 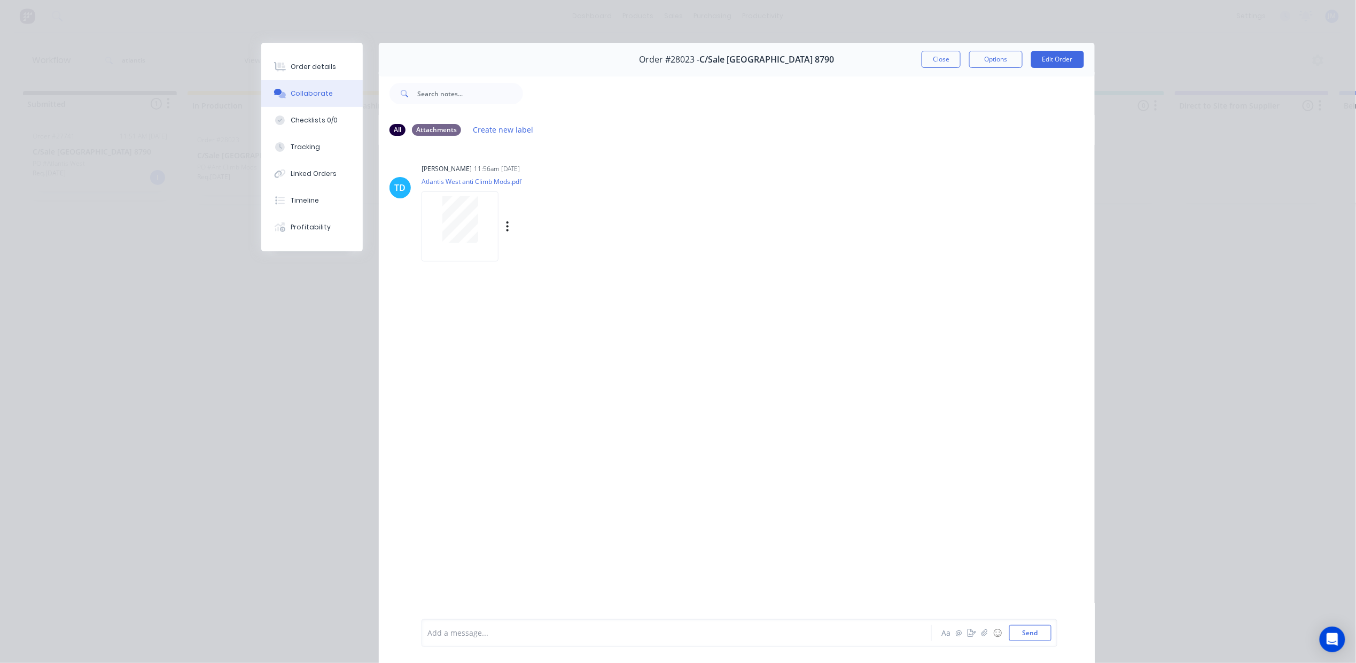 I want to click on div: Linked Orders, so click(x=314, y=174).